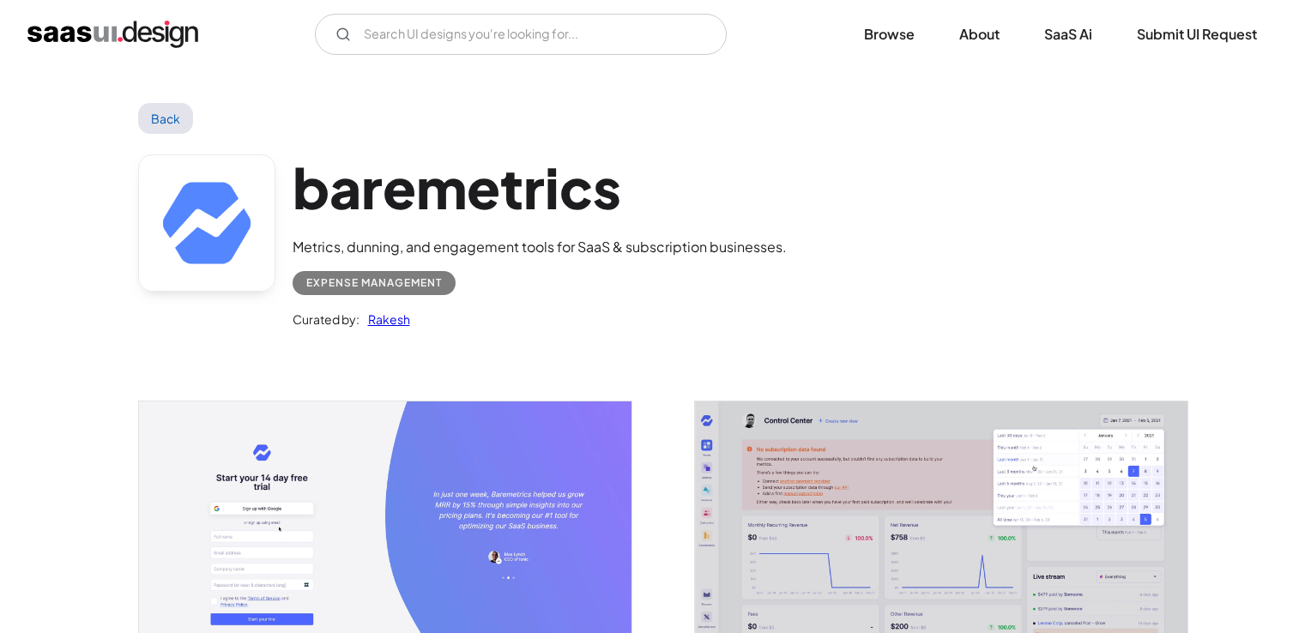 The image size is (1305, 633). I want to click on h1: baremetrics, so click(540, 187).